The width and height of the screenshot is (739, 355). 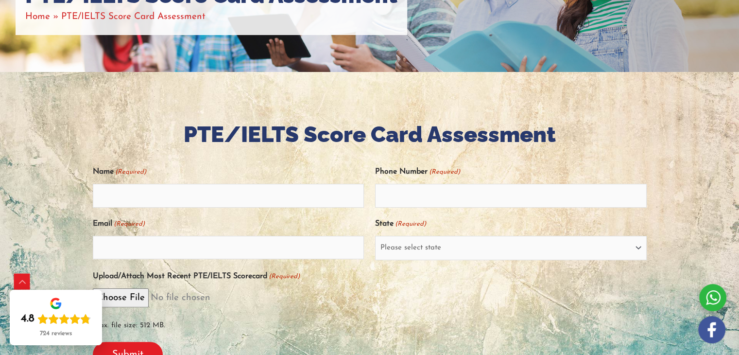 What do you see at coordinates (196, 276) in the screenshot?
I see `label: Upload/Attach Most Recent PTE/IELTS Scorecard` at bounding box center [196, 276].